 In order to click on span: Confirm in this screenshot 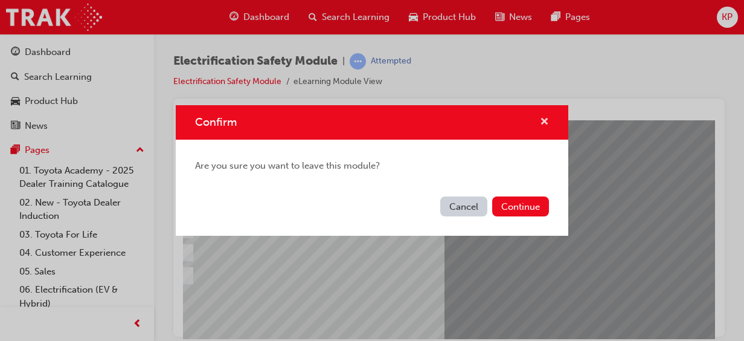, I will do `click(216, 122)`.